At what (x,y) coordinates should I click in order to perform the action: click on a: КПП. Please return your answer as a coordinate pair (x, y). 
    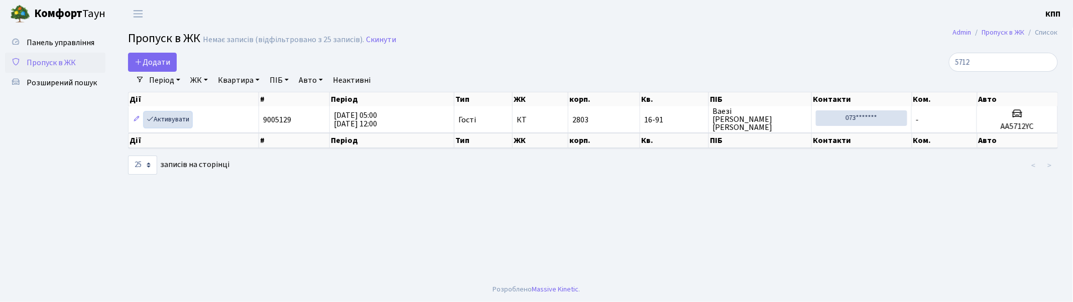
    Looking at the image, I should click on (1053, 14).